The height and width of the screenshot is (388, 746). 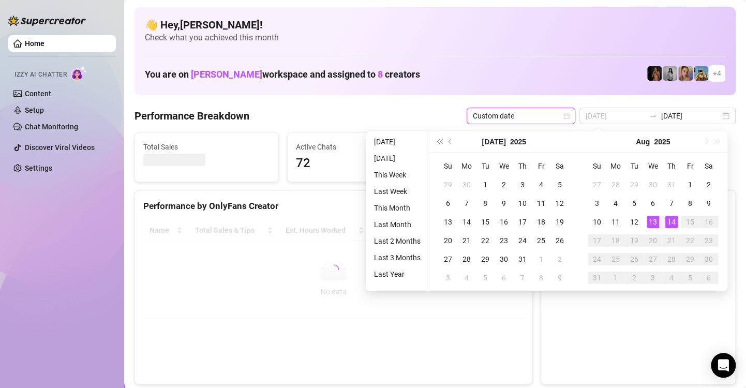 I want to click on td: 2025-07-10, so click(x=523, y=203).